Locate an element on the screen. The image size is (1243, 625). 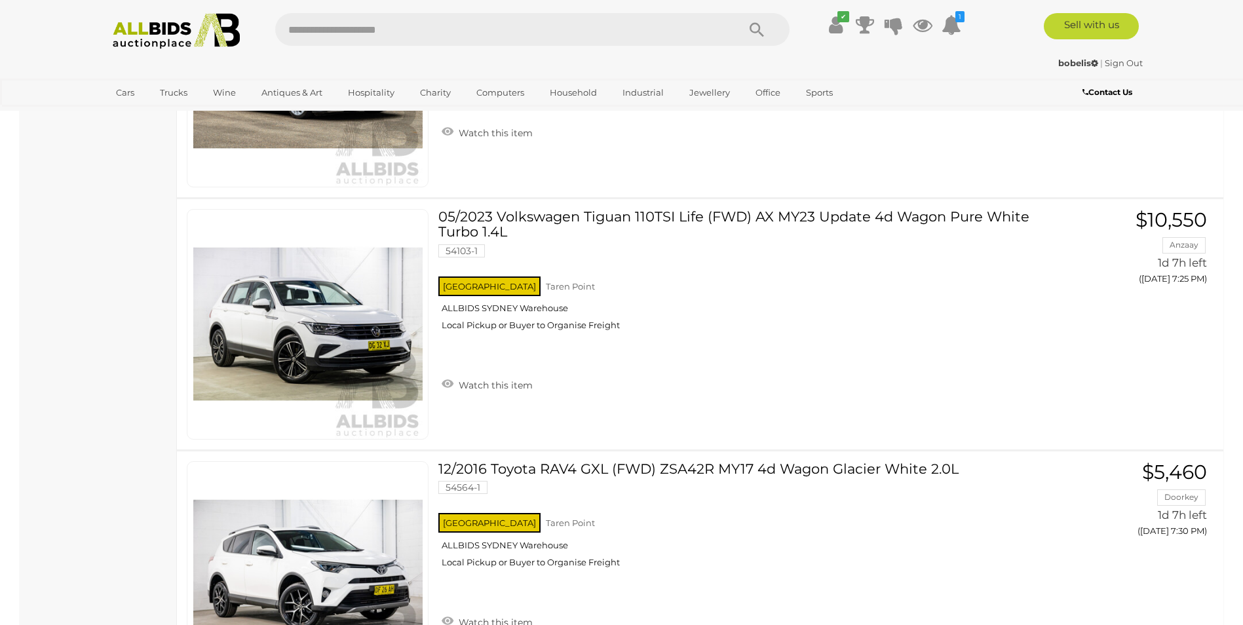
a: Trucks is located at coordinates (174, 92).